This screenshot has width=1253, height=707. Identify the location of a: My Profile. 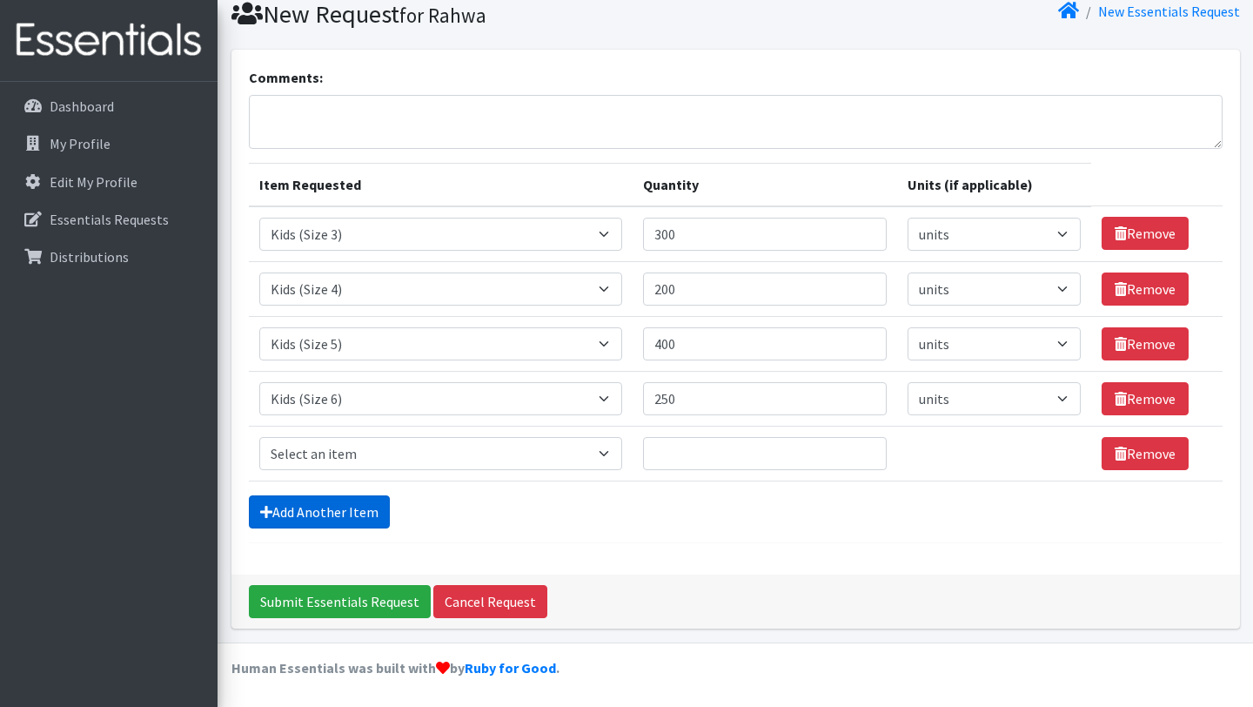
(109, 144).